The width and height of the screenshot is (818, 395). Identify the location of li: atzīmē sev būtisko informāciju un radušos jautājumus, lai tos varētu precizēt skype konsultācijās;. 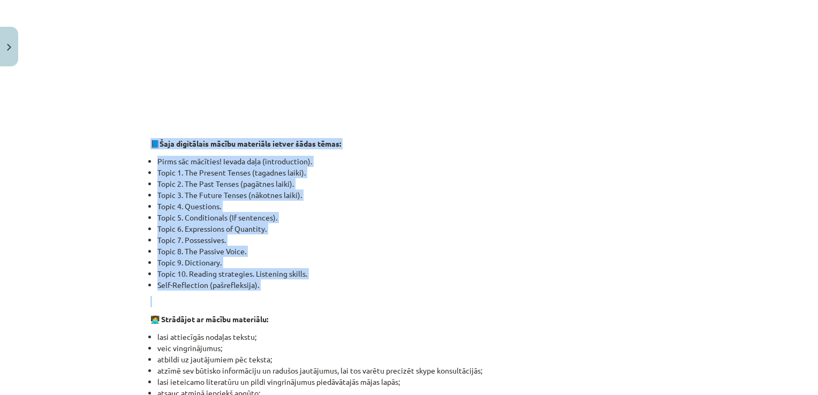
(412, 370).